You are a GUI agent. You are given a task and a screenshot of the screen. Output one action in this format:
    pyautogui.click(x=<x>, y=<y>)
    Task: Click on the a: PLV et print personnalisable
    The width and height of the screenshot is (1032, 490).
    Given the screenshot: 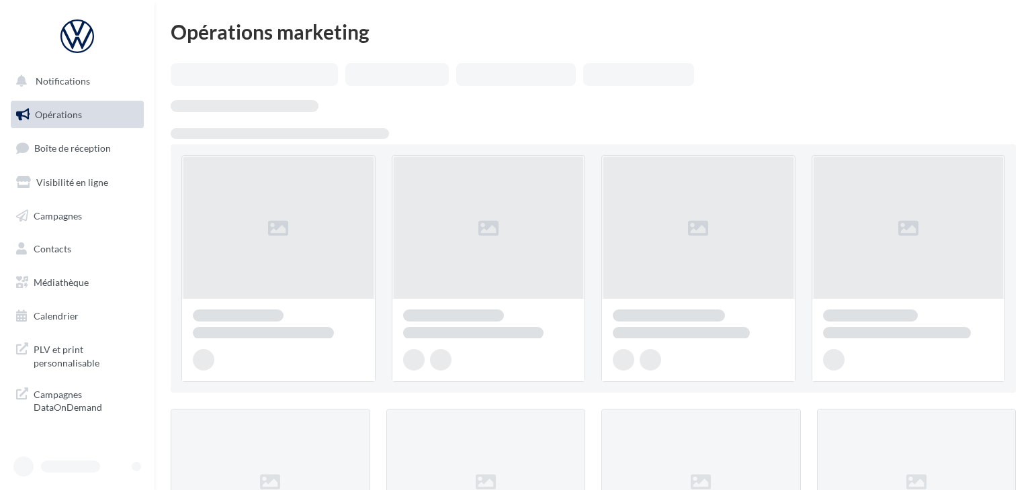 What is the action you would take?
    pyautogui.click(x=77, y=355)
    